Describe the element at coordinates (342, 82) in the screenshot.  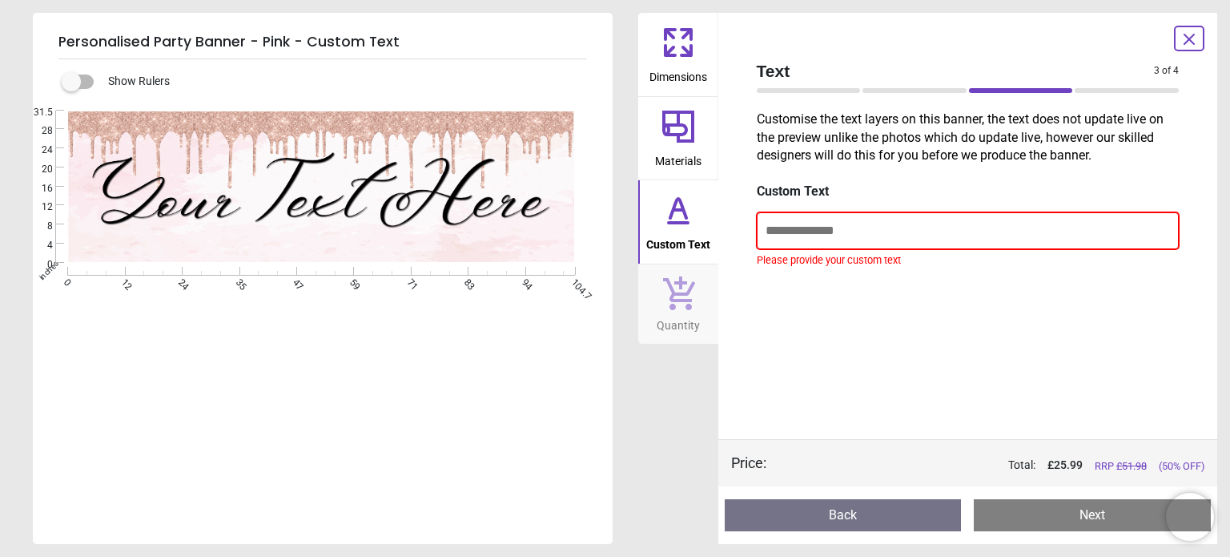
I see `div: Show Rulers` at that location.